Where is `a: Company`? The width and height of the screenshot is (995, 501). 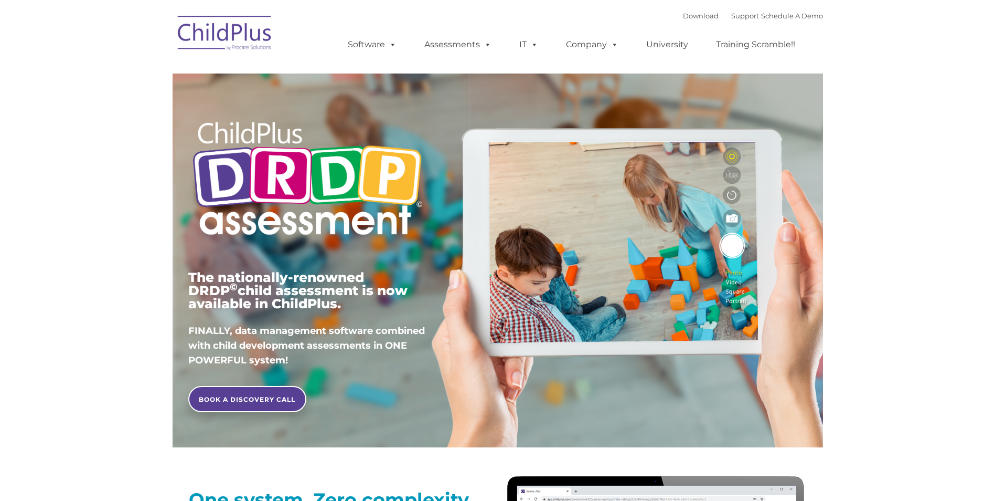
a: Company is located at coordinates (592, 45).